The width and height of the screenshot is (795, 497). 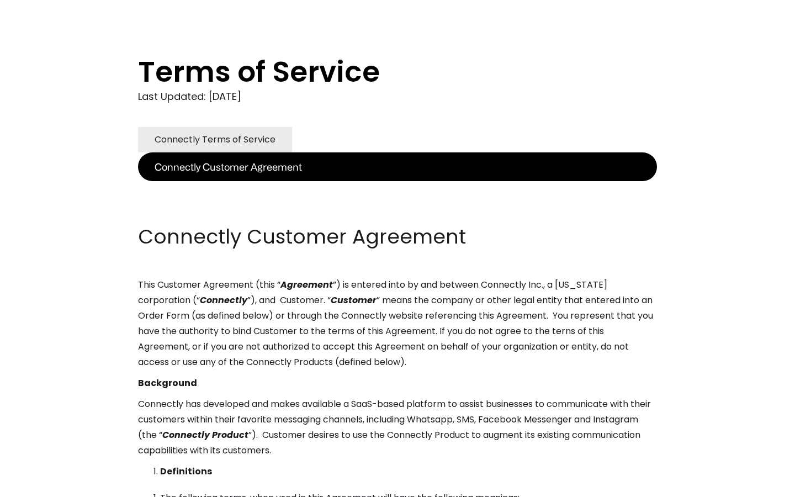 What do you see at coordinates (376, 72) in the screenshot?
I see `h1: Terms of Service` at bounding box center [376, 72].